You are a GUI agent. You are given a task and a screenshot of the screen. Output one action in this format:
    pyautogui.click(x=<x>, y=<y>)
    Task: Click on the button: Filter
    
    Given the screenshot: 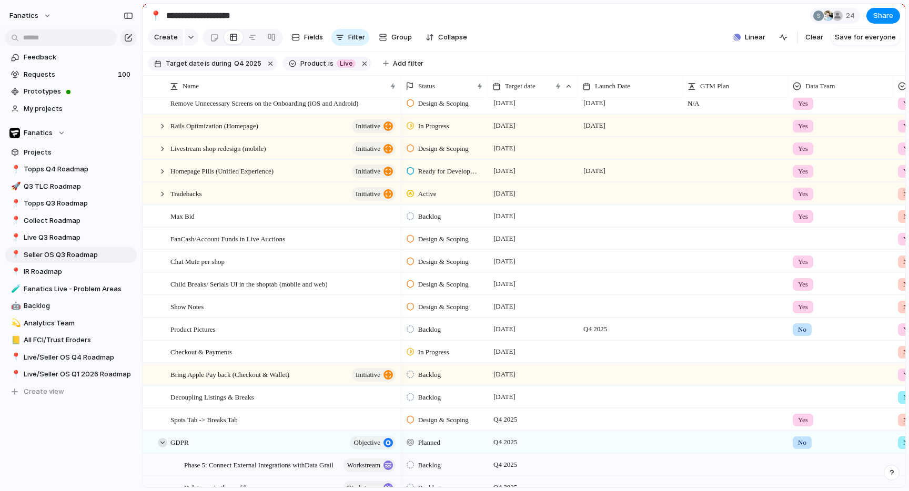 What is the action you would take?
    pyautogui.click(x=350, y=37)
    